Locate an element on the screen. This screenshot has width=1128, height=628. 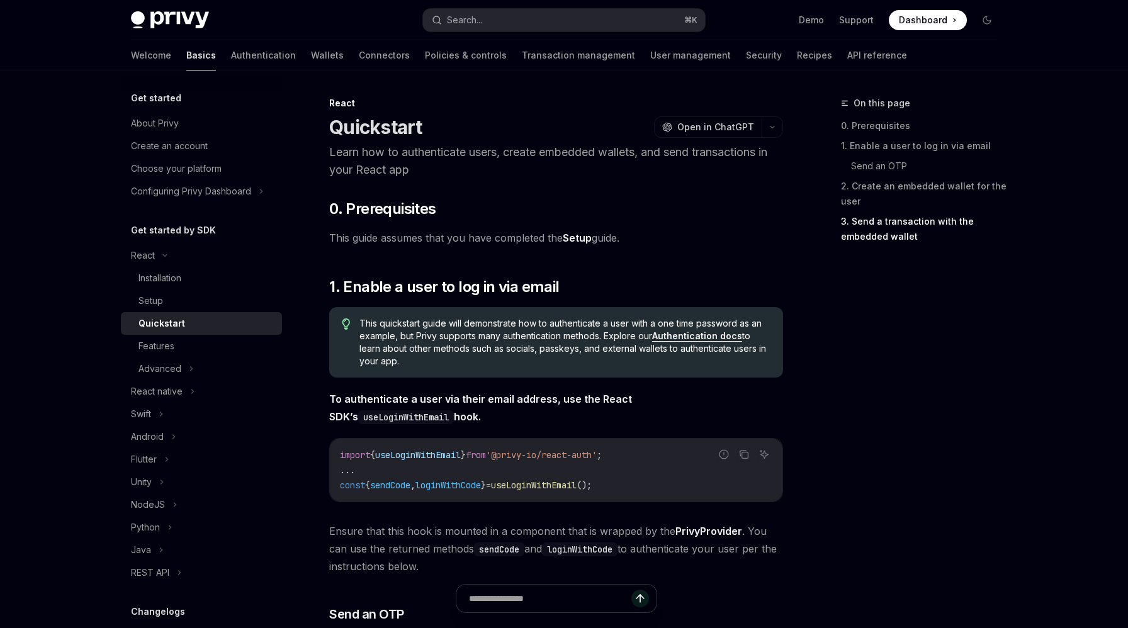
h1: Quickstart is located at coordinates (376, 127).